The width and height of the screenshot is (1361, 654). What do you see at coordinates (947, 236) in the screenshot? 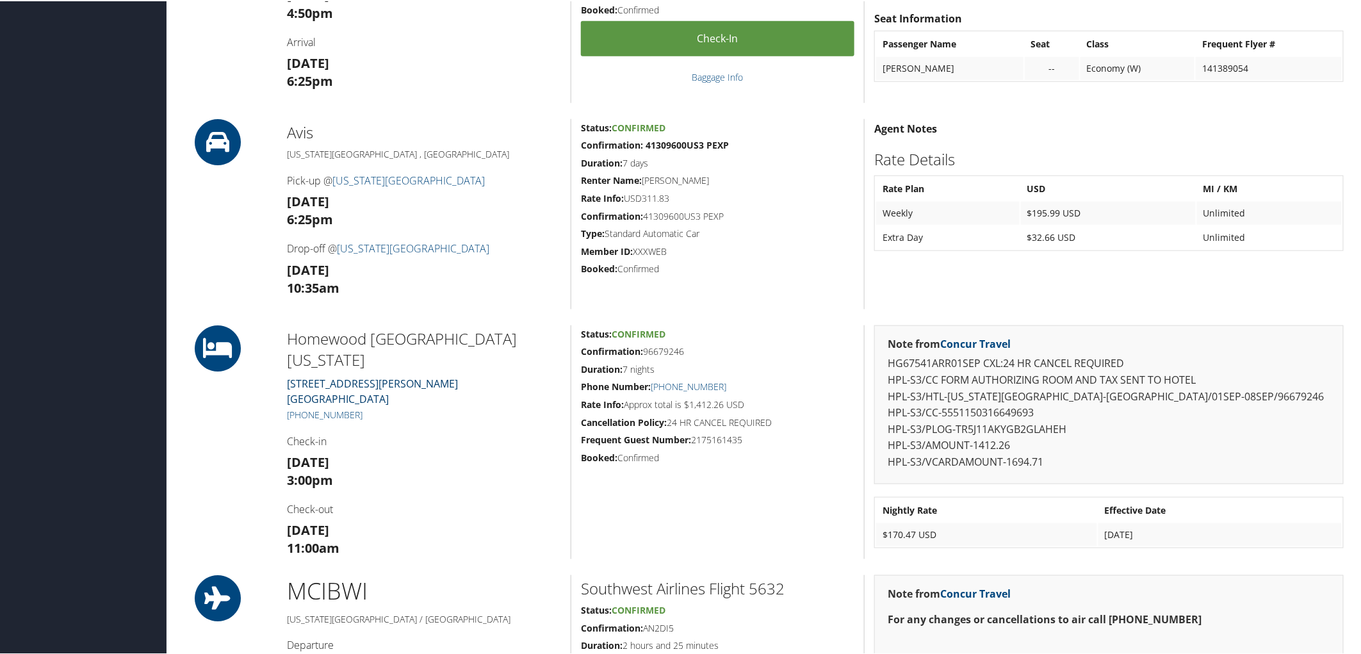
I see `td: Extra Day` at bounding box center [947, 236].